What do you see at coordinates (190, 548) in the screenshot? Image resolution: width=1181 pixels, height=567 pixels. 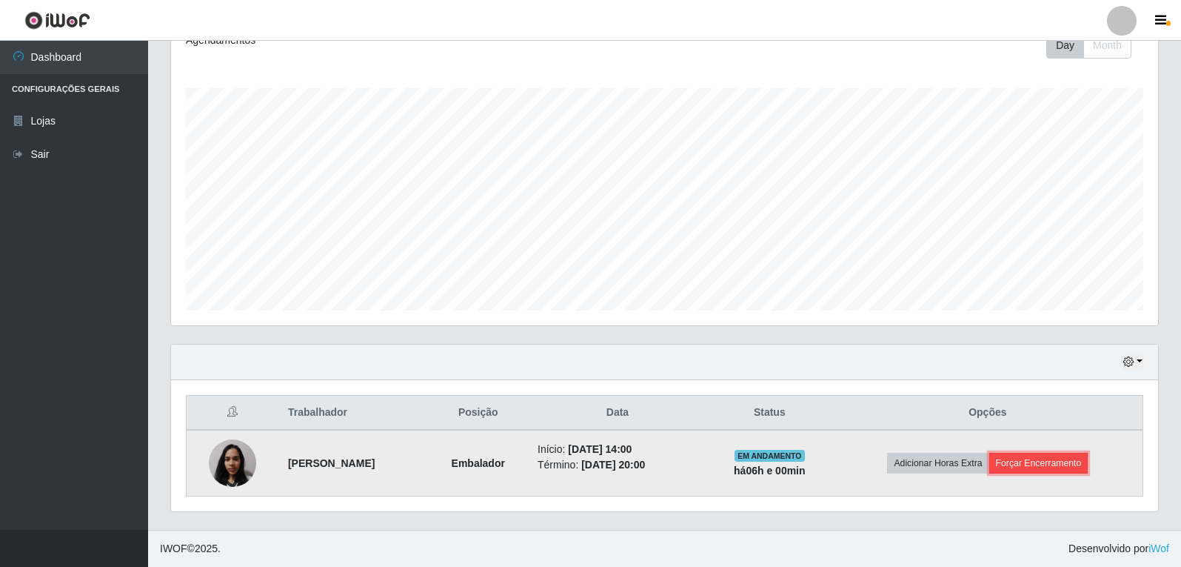 I see `span: © 2025 .` at bounding box center [190, 548].